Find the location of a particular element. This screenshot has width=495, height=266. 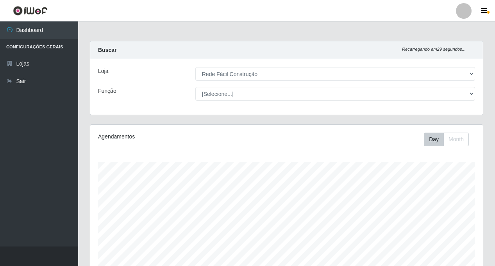

i: Recarregando em 29 segundos... is located at coordinates (433, 49).